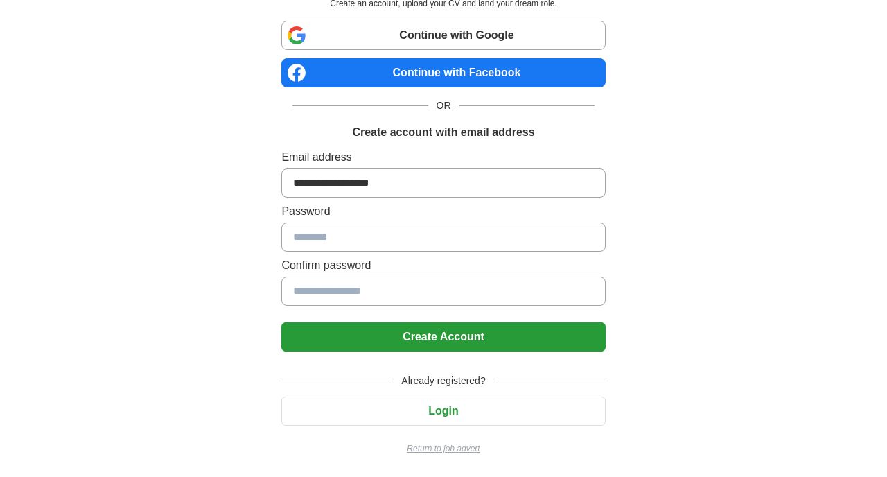  I want to click on label: Email address, so click(443, 157).